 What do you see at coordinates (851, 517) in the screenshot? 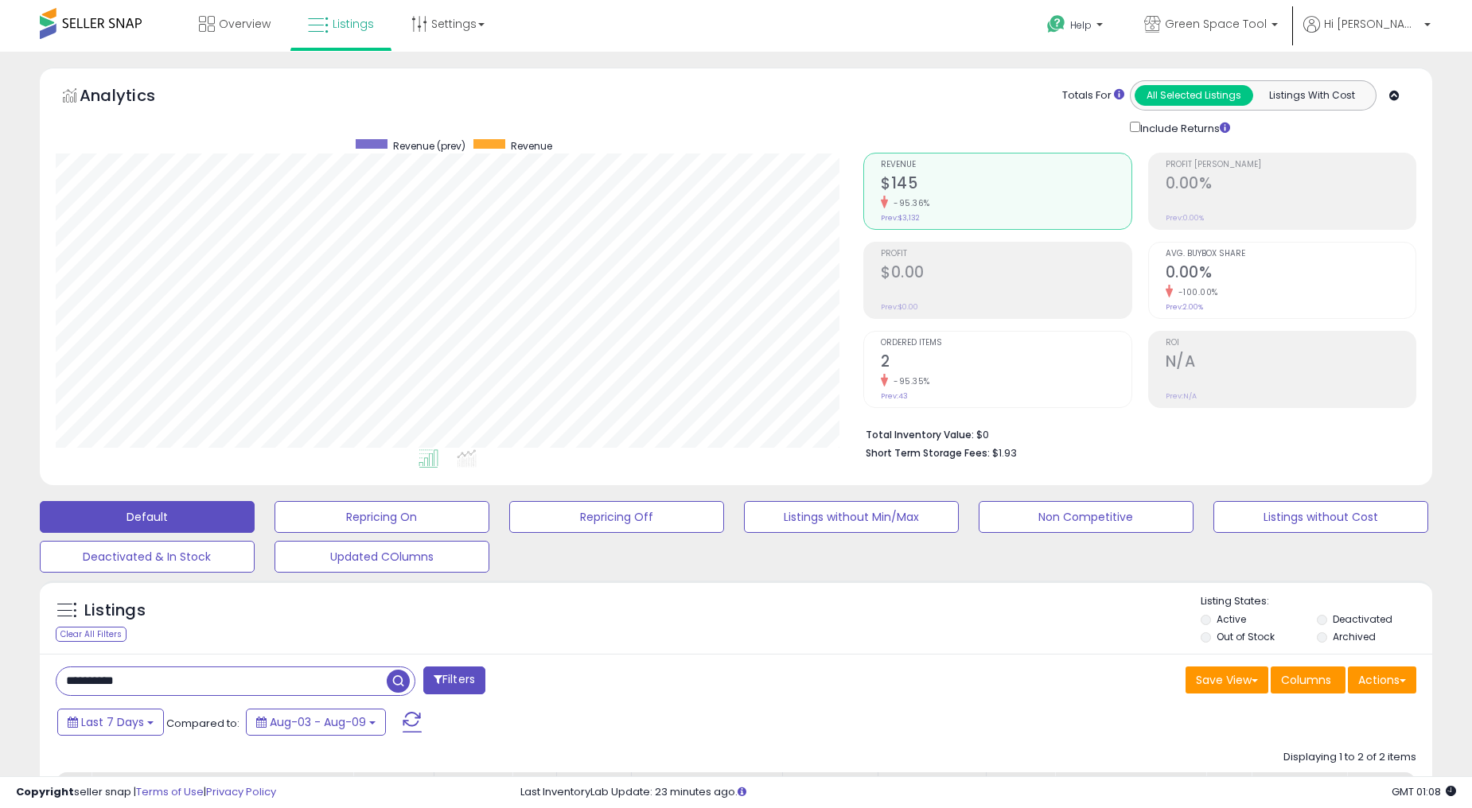
I see `button: Listings without Min/Max` at bounding box center [851, 517].